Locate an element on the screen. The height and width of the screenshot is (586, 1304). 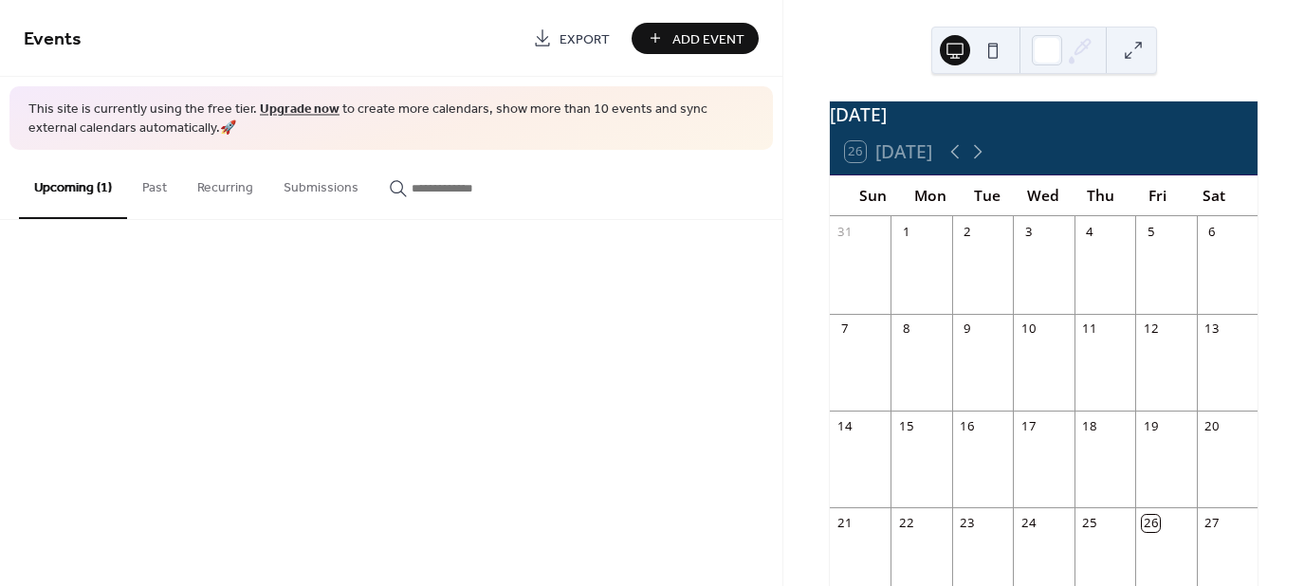
div: 31 is located at coordinates (845, 231).